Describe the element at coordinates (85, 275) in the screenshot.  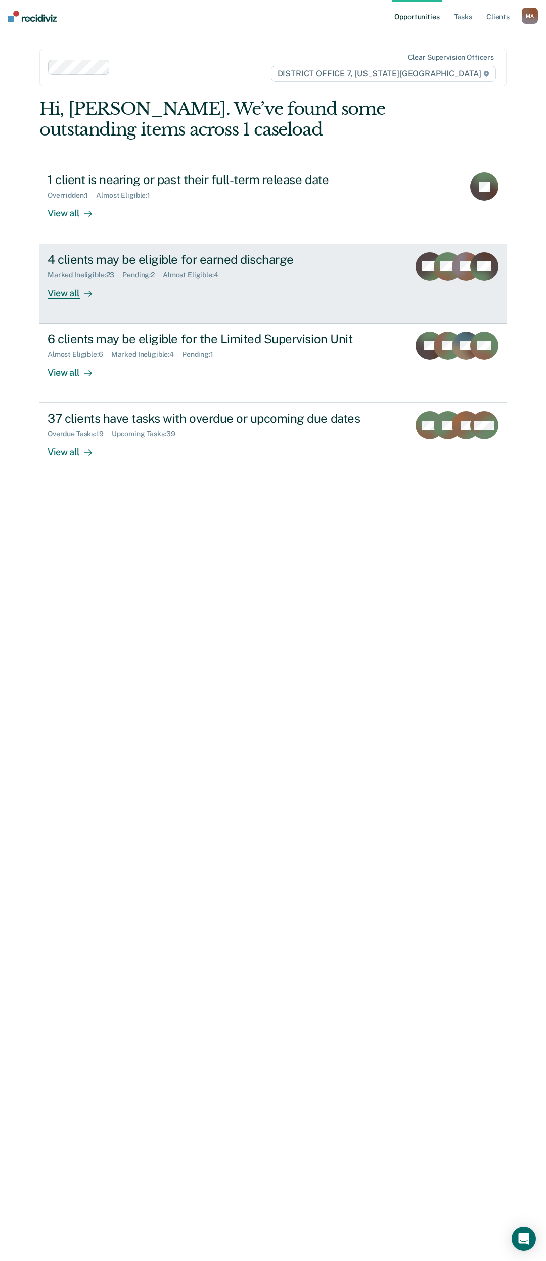
I see `div: Marked Ineligible : 23` at that location.